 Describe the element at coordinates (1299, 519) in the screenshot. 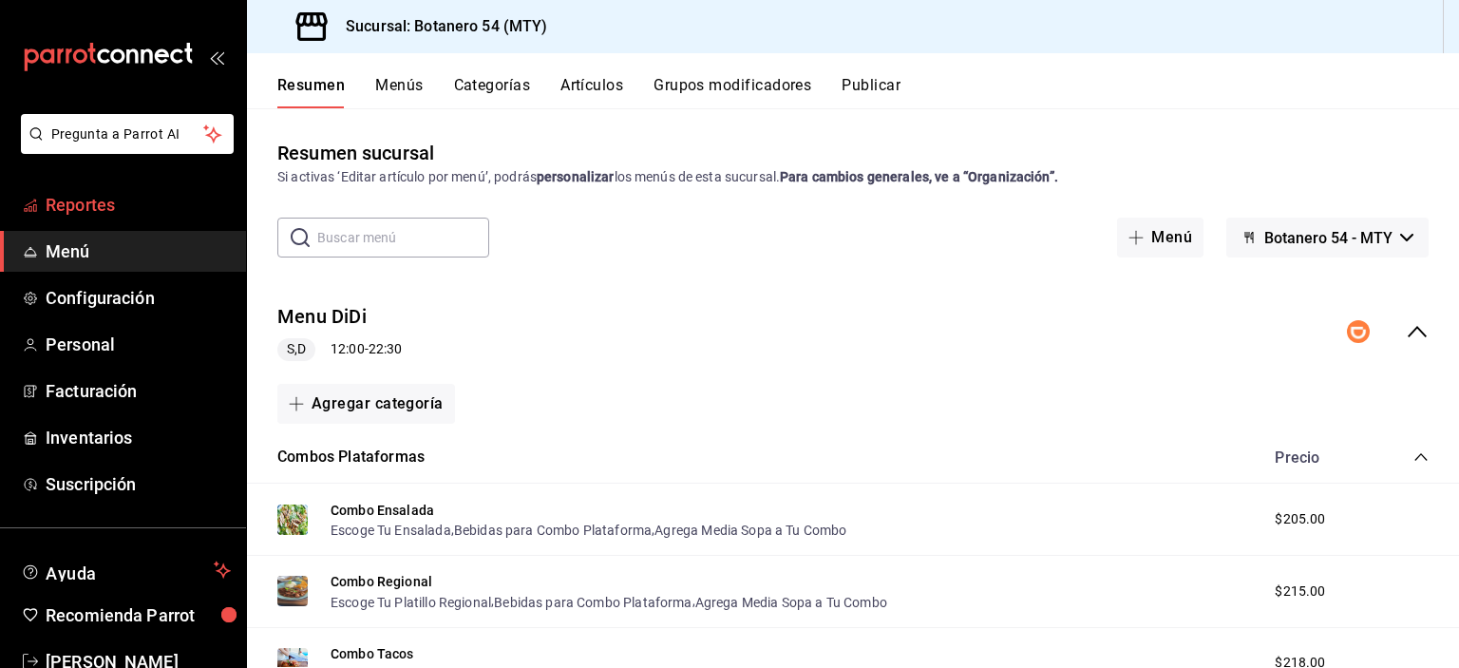

I see `span: $205.00` at that location.